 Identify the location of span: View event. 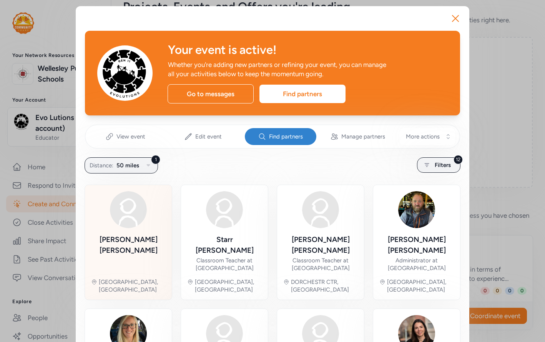
(131, 137).